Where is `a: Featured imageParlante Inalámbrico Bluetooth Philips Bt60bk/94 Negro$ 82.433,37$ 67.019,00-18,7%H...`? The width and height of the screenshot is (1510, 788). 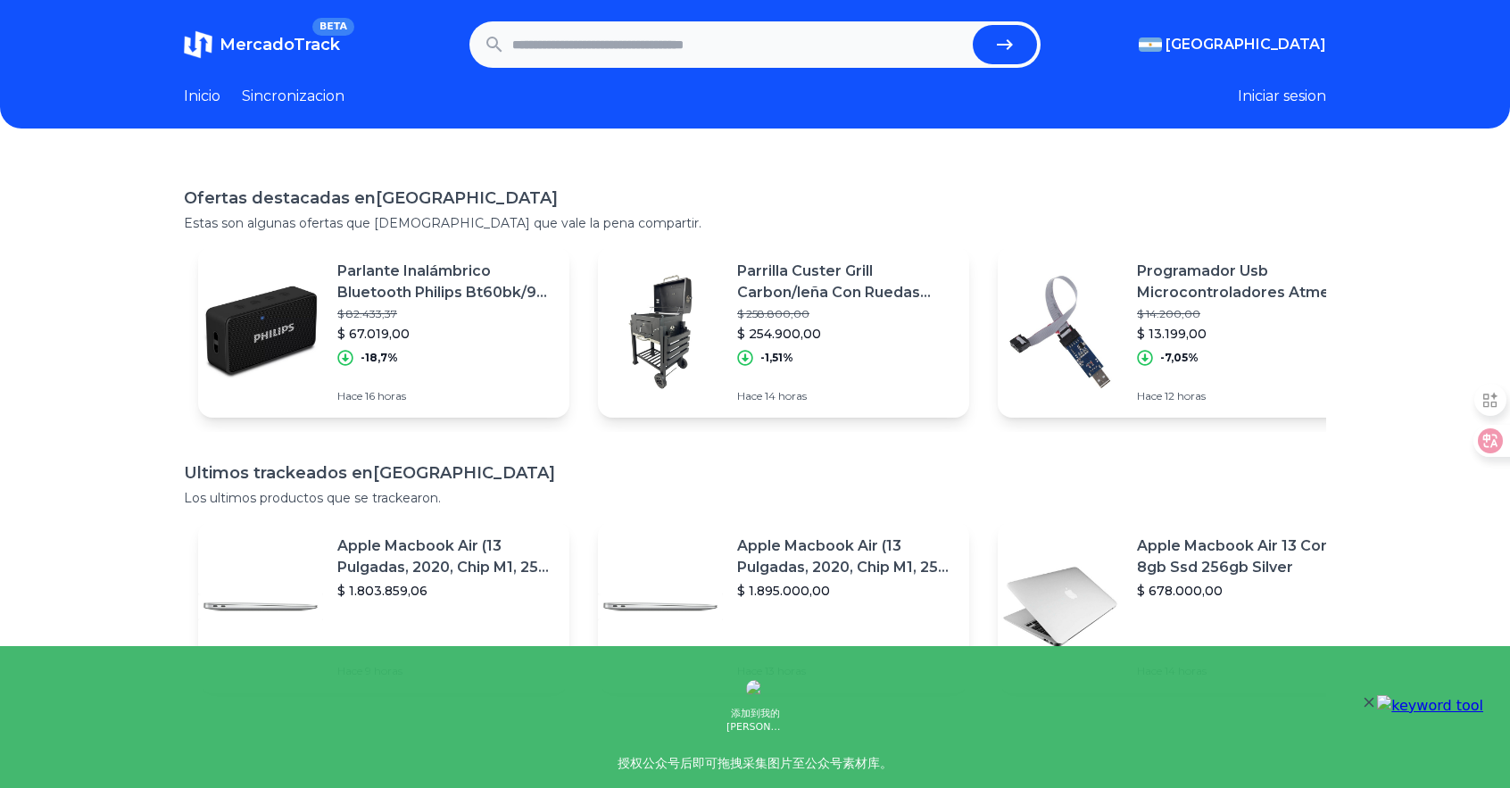
a: Featured imageParlante Inalámbrico Bluetooth Philips Bt60bk/94 Negro$ 82.433,37$ 67.019,00-18,7%H... is located at coordinates (384, 332).